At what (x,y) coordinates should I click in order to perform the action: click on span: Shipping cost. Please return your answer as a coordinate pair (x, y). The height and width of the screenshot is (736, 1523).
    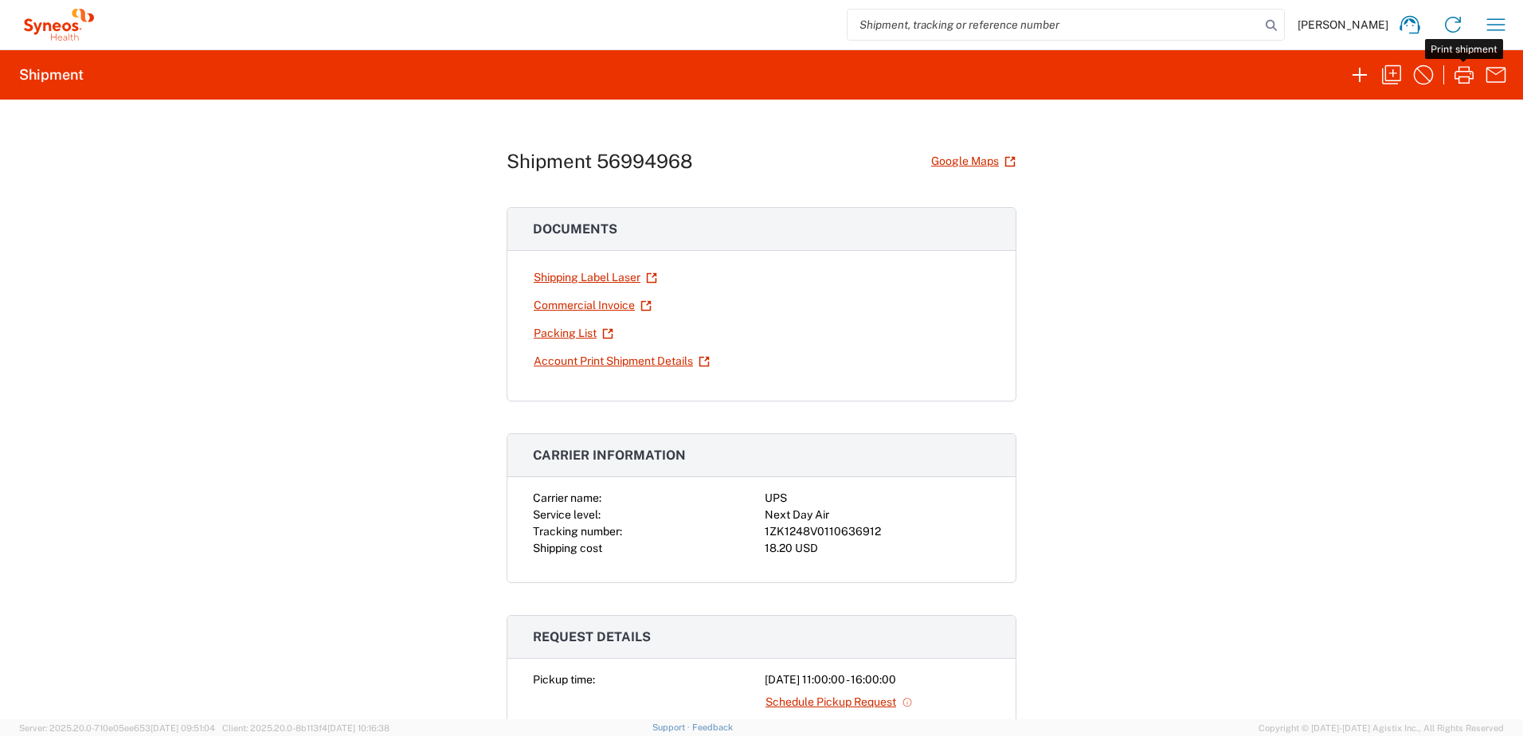
    Looking at the image, I should click on (567, 548).